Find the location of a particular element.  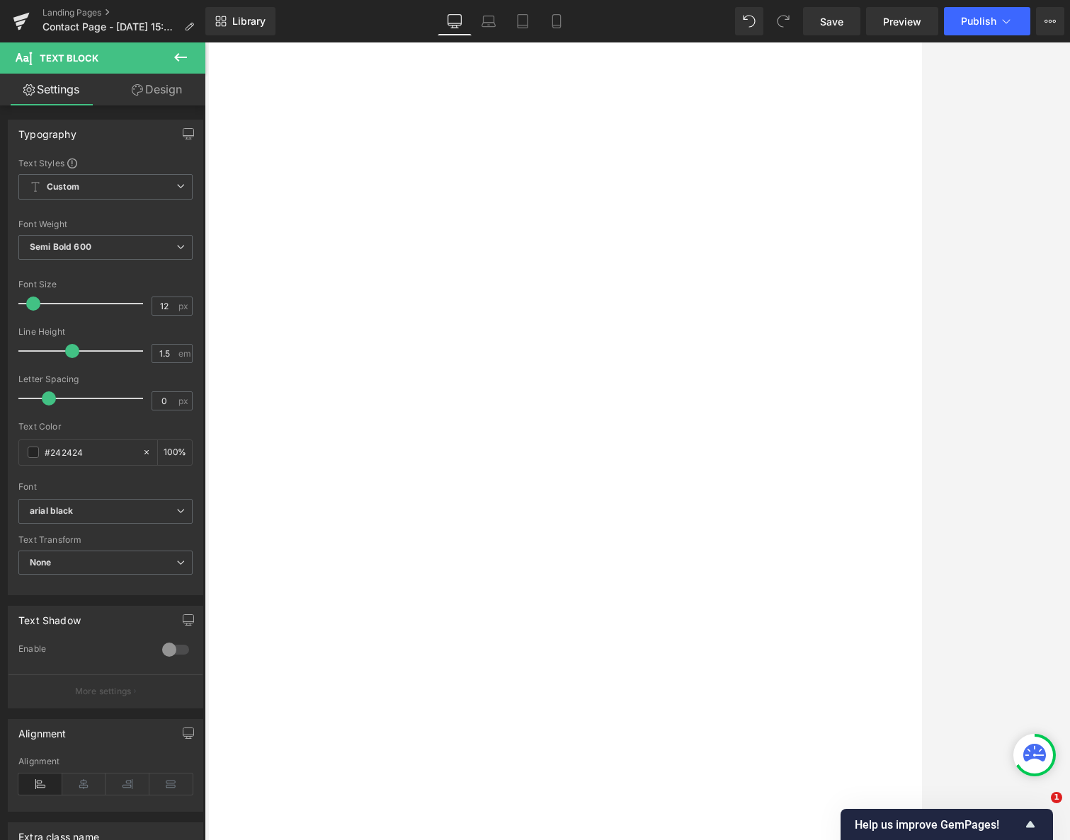

span: Library is located at coordinates (249, 21).